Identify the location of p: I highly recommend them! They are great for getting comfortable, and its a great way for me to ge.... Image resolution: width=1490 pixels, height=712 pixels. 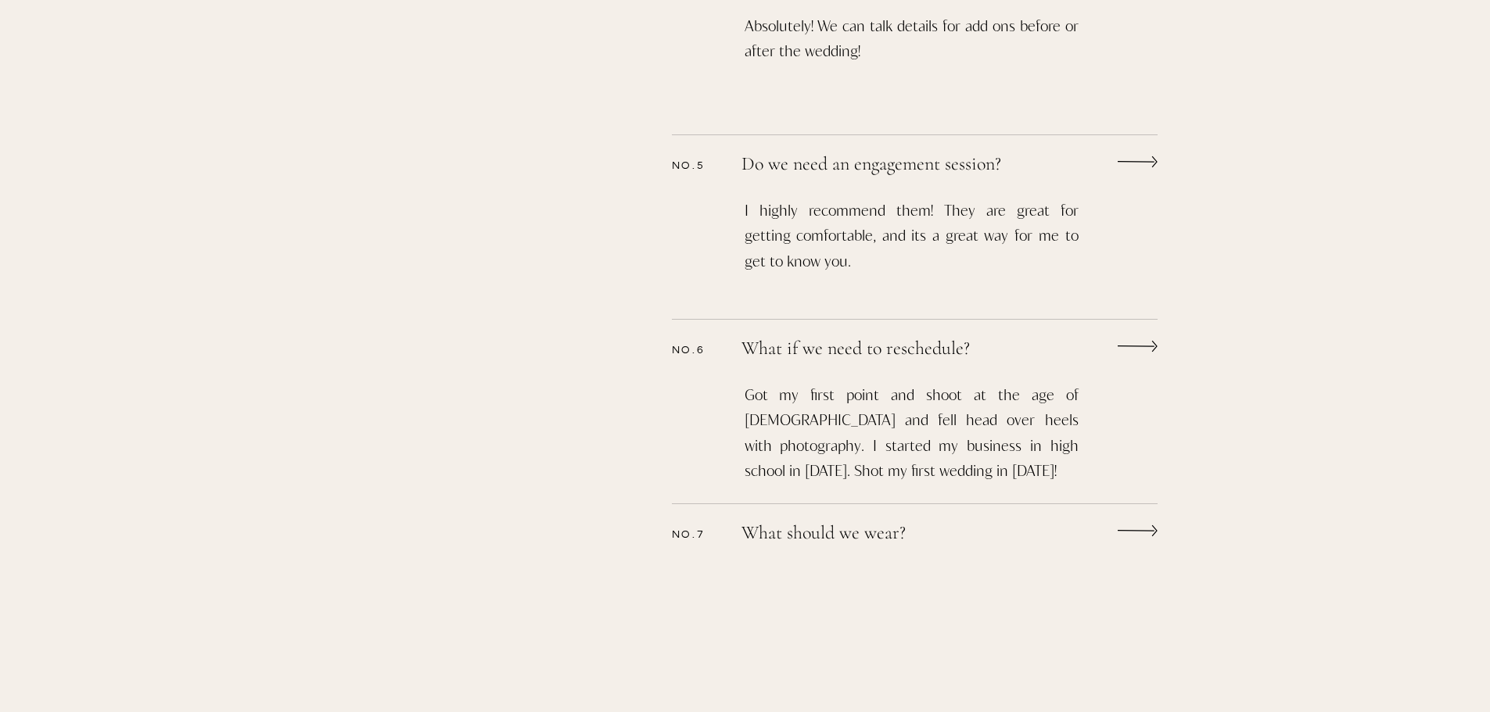
(911, 253).